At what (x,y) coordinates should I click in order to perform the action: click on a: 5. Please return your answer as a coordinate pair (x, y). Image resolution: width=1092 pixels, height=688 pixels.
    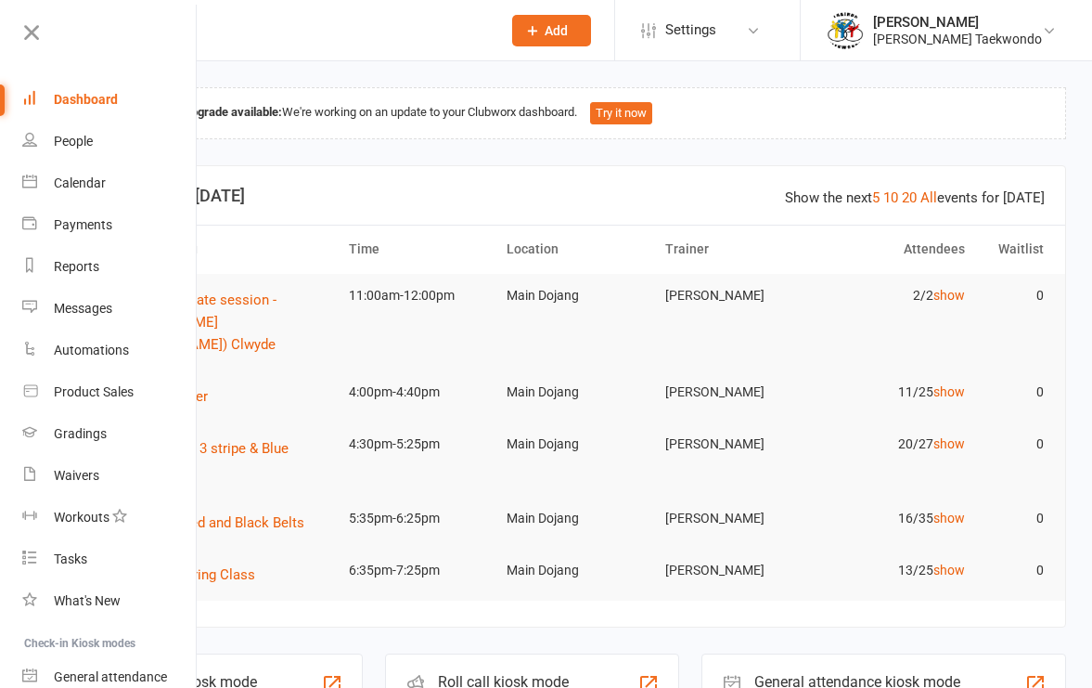
    Looking at the image, I should click on (876, 198).